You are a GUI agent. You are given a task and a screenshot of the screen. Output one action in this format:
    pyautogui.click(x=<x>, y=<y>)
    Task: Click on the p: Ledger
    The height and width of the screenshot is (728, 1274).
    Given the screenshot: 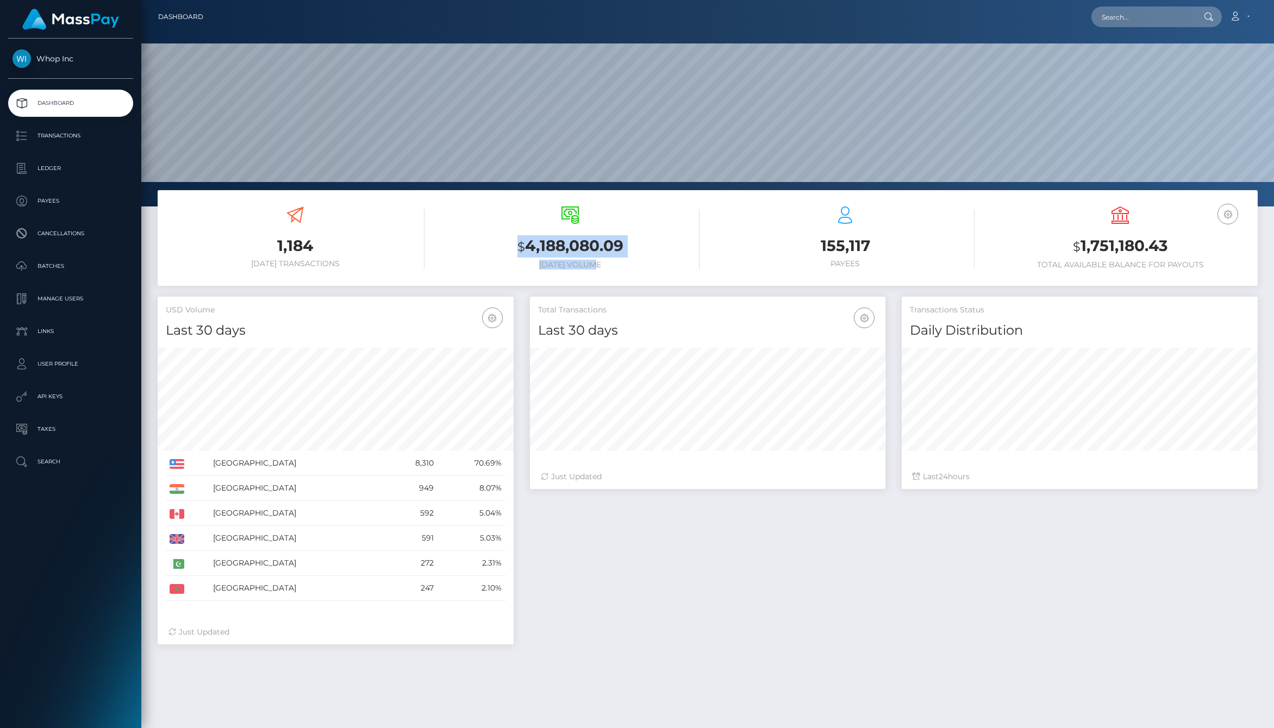 What is the action you would take?
    pyautogui.click(x=71, y=169)
    